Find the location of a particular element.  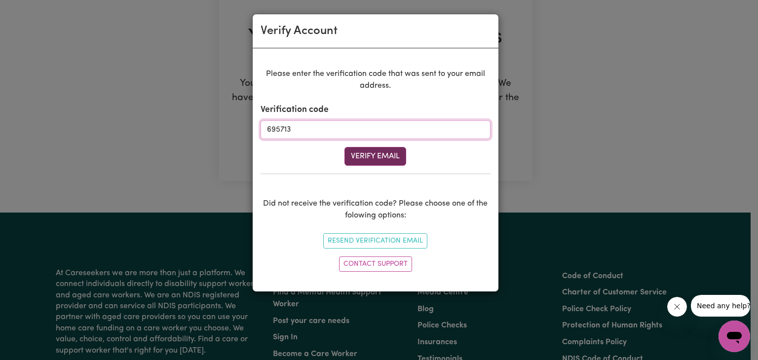

button: Resend Verification Email is located at coordinates (375, 241).